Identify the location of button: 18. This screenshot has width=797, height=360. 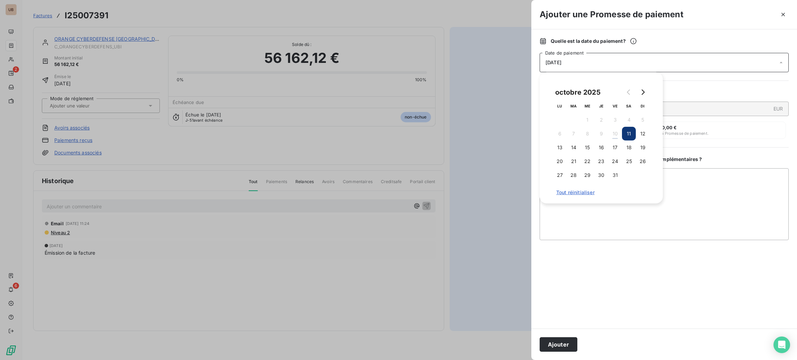
(629, 148).